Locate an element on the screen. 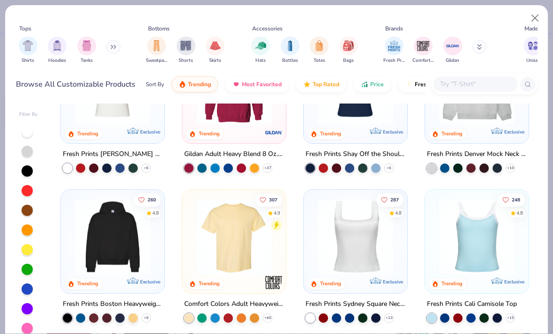 The width and height of the screenshot is (553, 334). button: Top Rated is located at coordinates (321, 84).